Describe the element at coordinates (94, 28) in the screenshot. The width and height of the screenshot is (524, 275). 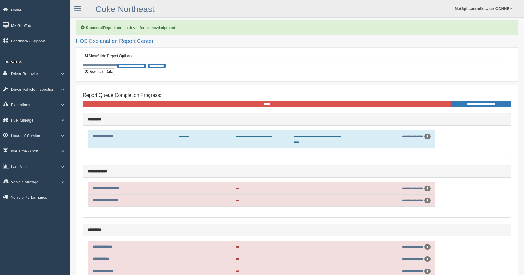
I see `b: Success!` at that location.